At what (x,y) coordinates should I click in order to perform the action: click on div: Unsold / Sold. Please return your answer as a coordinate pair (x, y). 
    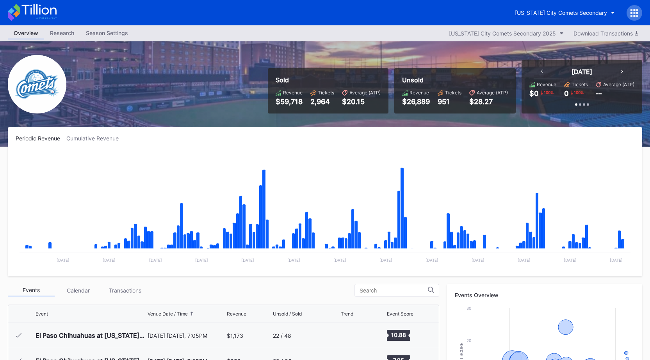
    Looking at the image, I should click on (287, 314).